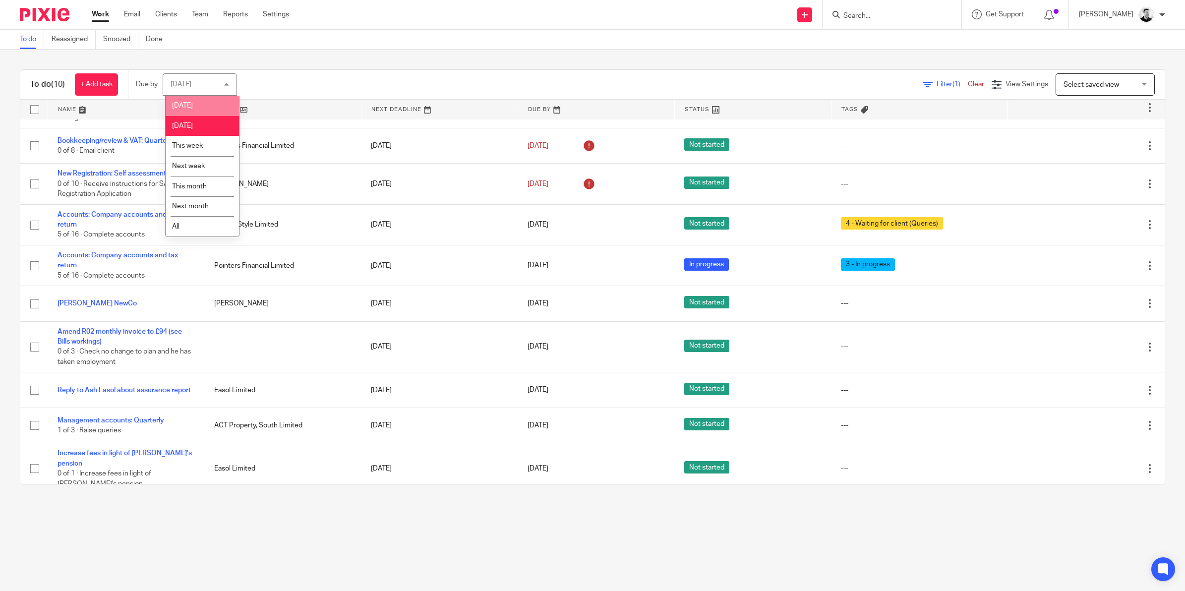 The image size is (1185, 591). Describe the element at coordinates (132, 14) in the screenshot. I see `a: Email` at that location.